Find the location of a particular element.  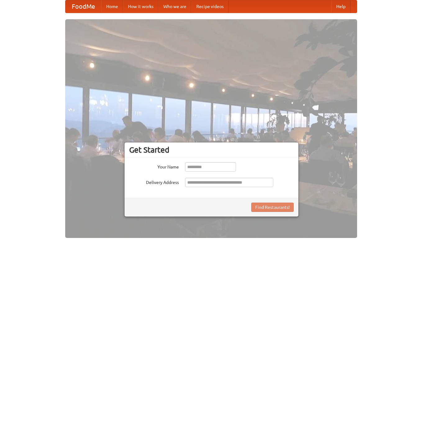

a: Recipe videos is located at coordinates (210, 7).